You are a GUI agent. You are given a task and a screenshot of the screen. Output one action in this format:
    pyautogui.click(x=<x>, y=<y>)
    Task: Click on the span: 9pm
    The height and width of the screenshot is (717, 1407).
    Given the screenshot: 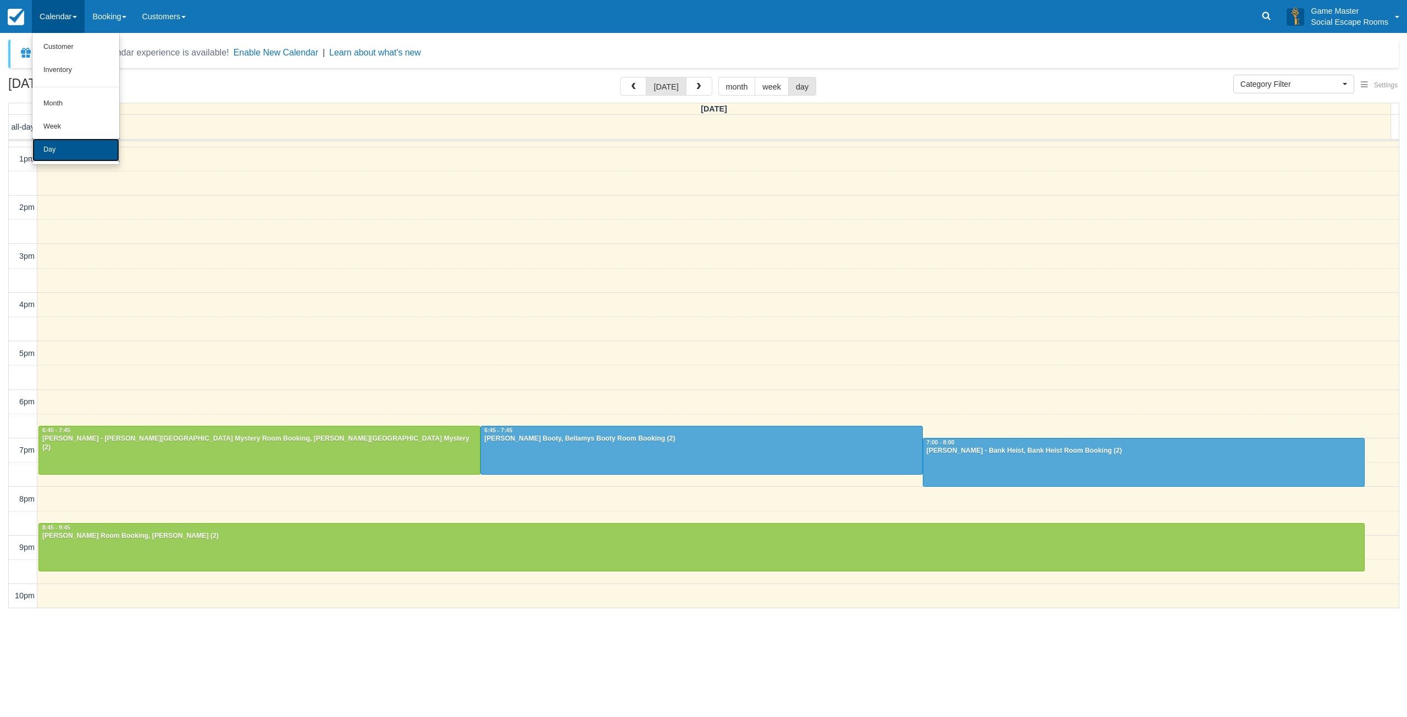 What is the action you would take?
    pyautogui.click(x=27, y=547)
    